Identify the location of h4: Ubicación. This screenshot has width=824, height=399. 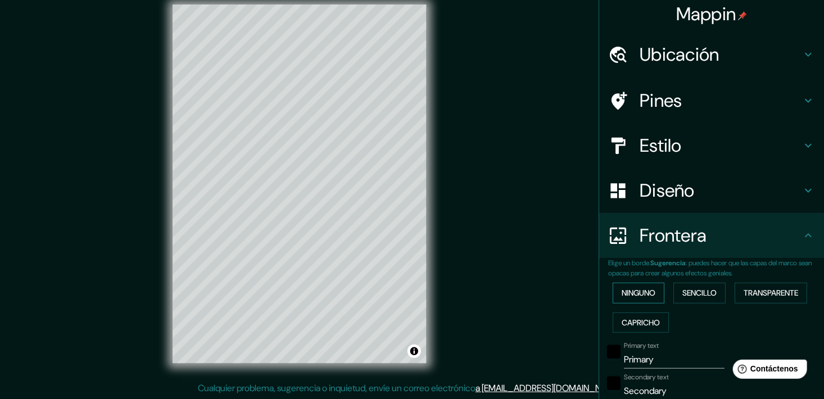
(720, 54).